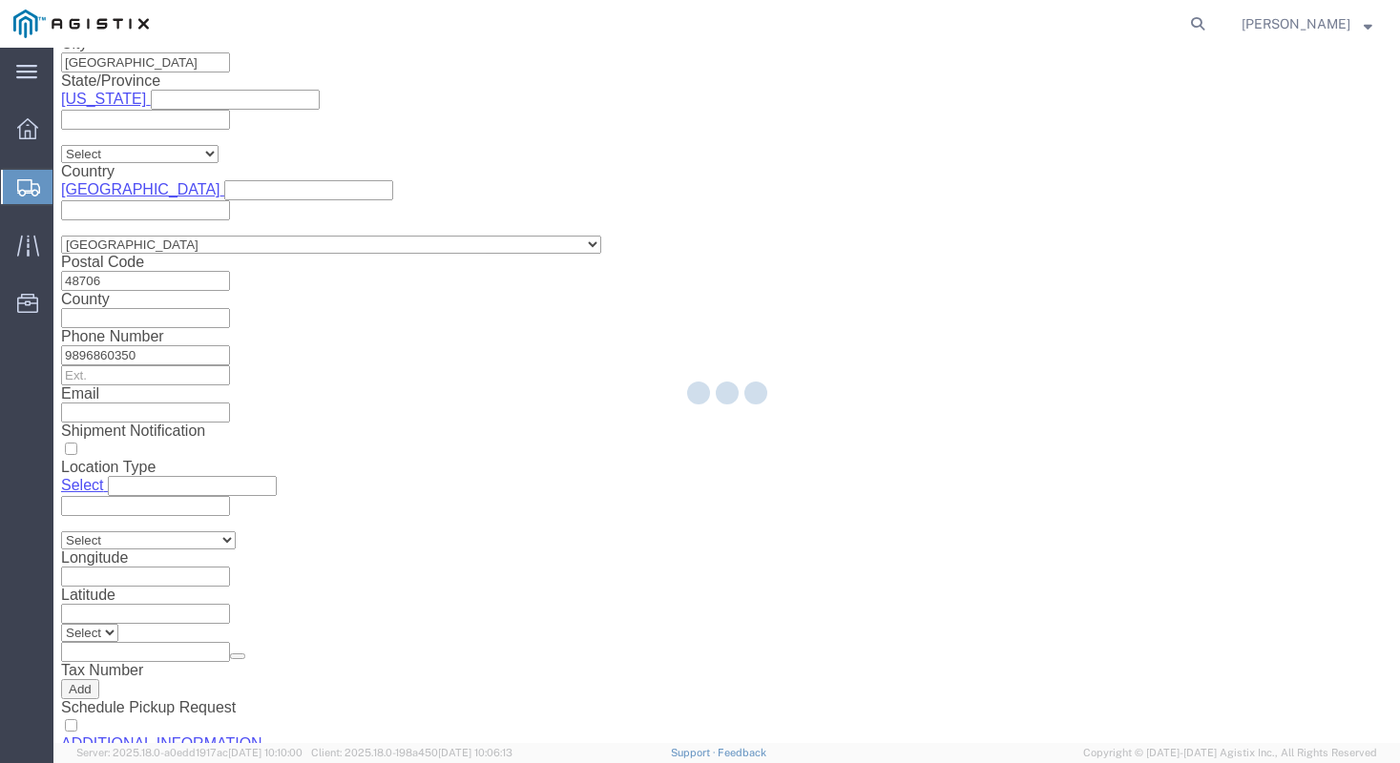  I want to click on span: Server: 2025.18.0-a0edd1917ac, so click(189, 753).